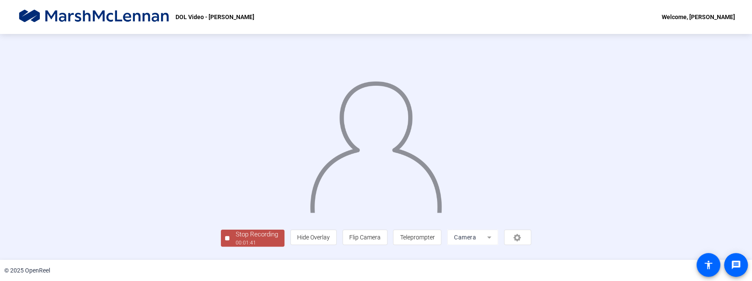 This screenshot has height=281, width=752. What do you see at coordinates (365, 237) in the screenshot?
I see `button: Flip Camera` at bounding box center [365, 237].